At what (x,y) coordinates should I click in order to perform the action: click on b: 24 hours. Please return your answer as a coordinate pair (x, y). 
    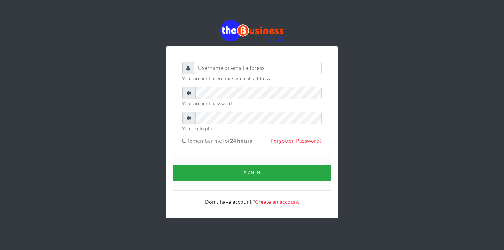
    Looking at the image, I should click on (241, 141).